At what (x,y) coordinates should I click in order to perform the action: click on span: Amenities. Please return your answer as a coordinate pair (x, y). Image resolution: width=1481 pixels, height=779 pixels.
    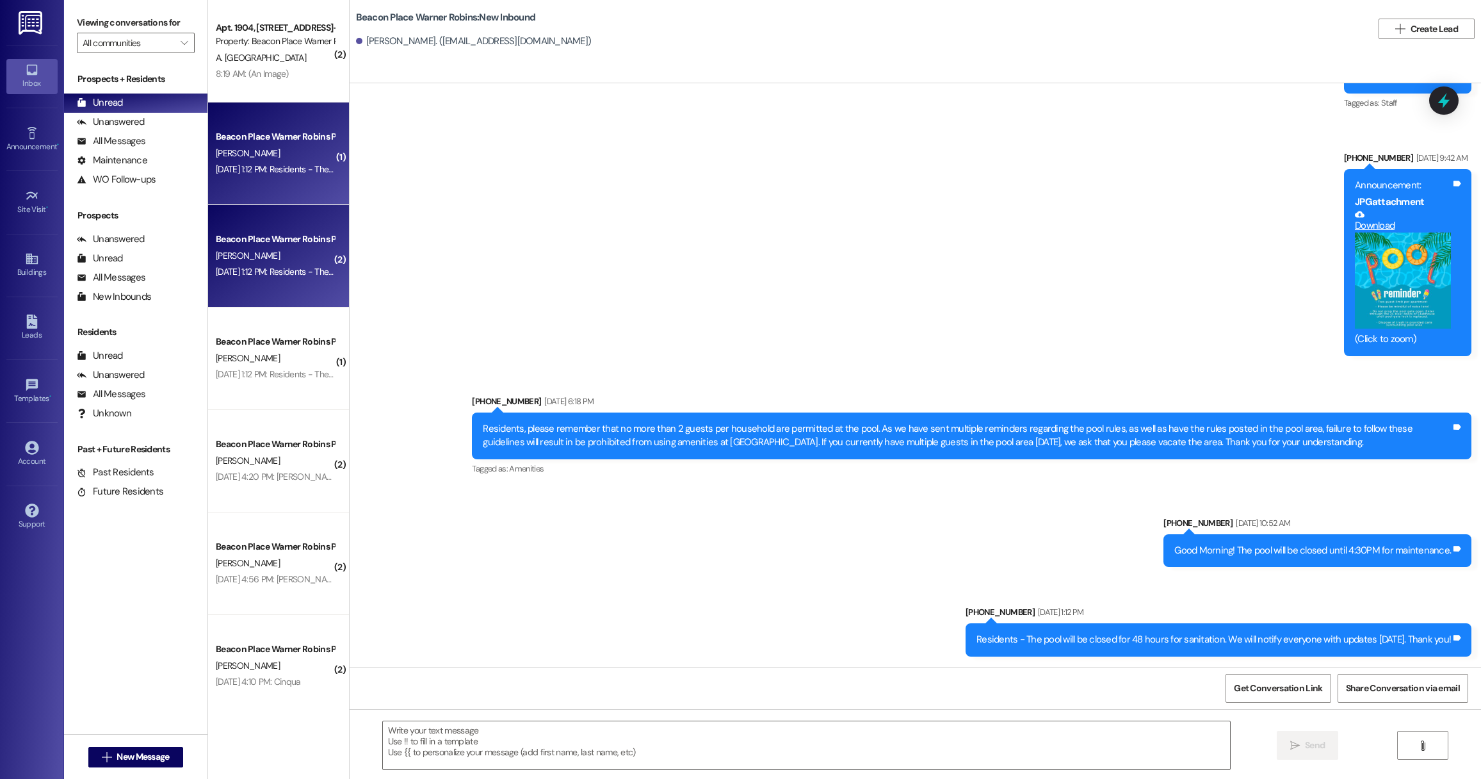
    Looking at the image, I should click on (526, 468).